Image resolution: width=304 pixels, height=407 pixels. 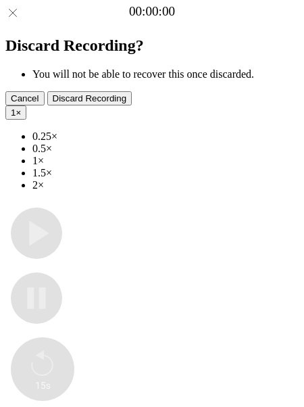 I want to click on li: 1.5×, so click(x=166, y=173).